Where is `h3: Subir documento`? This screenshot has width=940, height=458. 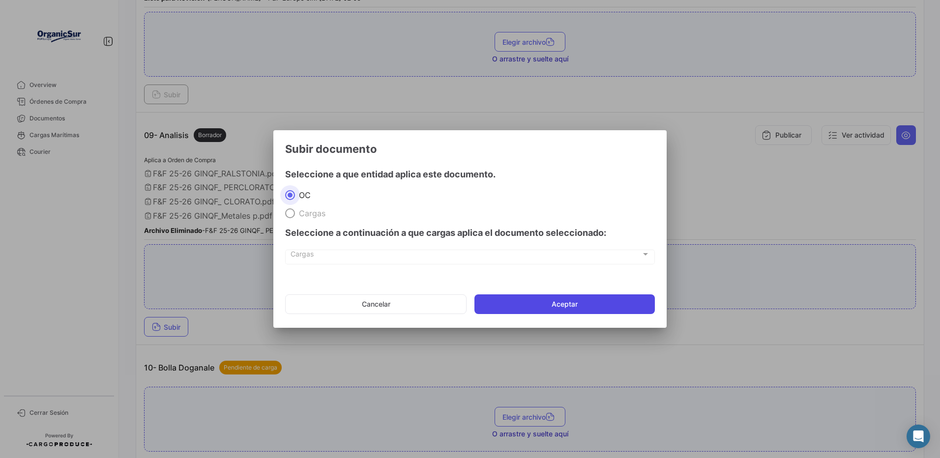
h3: Subir documento is located at coordinates (470, 149).